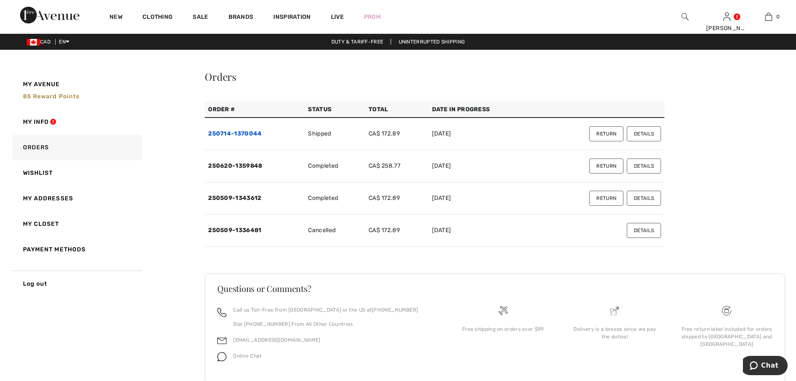 The height and width of the screenshot is (381, 796). I want to click on div: Delivery is a breeze since we pay the duties!, so click(615, 333).